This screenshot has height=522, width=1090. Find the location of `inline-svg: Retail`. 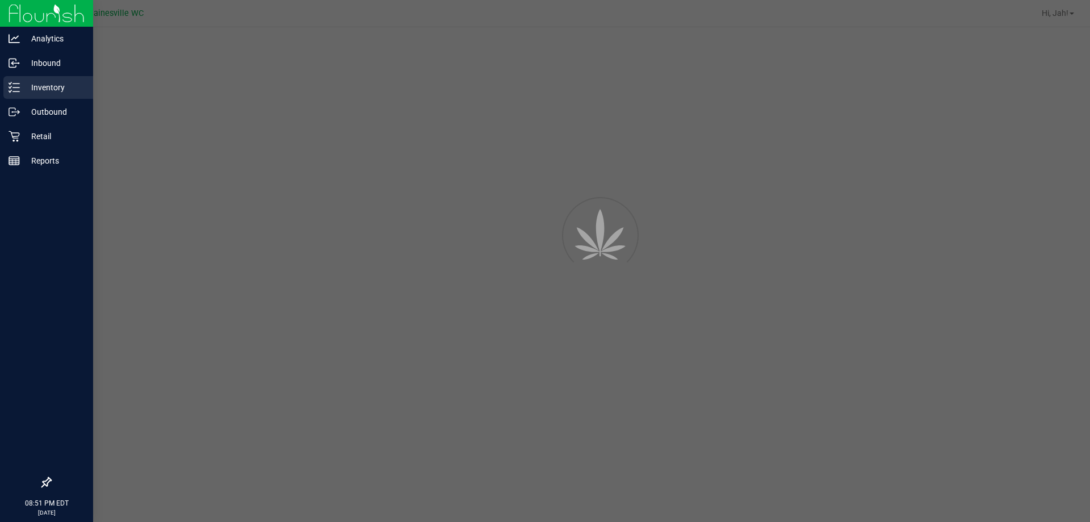

inline-svg: Retail is located at coordinates (14, 136).